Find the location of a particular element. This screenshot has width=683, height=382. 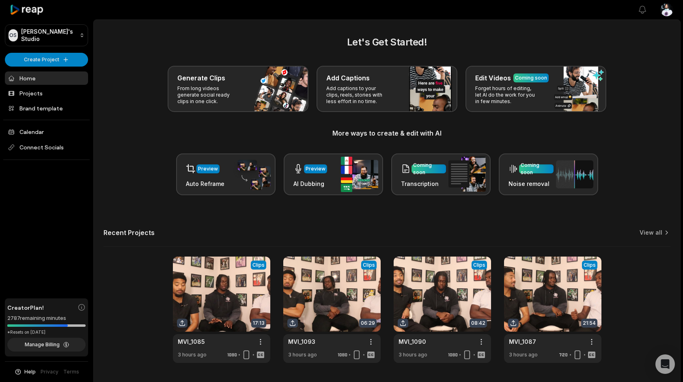

button: Create Project is located at coordinates (46, 60).